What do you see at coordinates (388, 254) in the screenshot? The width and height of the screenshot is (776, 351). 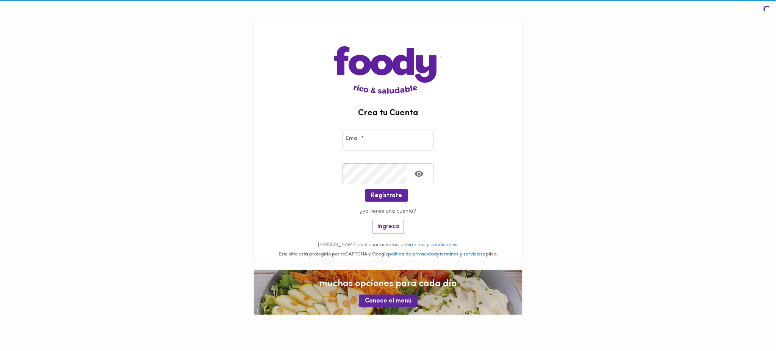 I see `div: Este sitio está protegido por reCAPTCHA y Google y aplica.` at bounding box center [388, 254].